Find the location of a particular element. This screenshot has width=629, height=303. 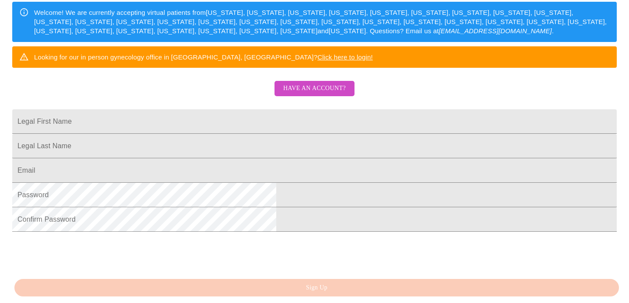

span: Have an account? is located at coordinates (314, 88).